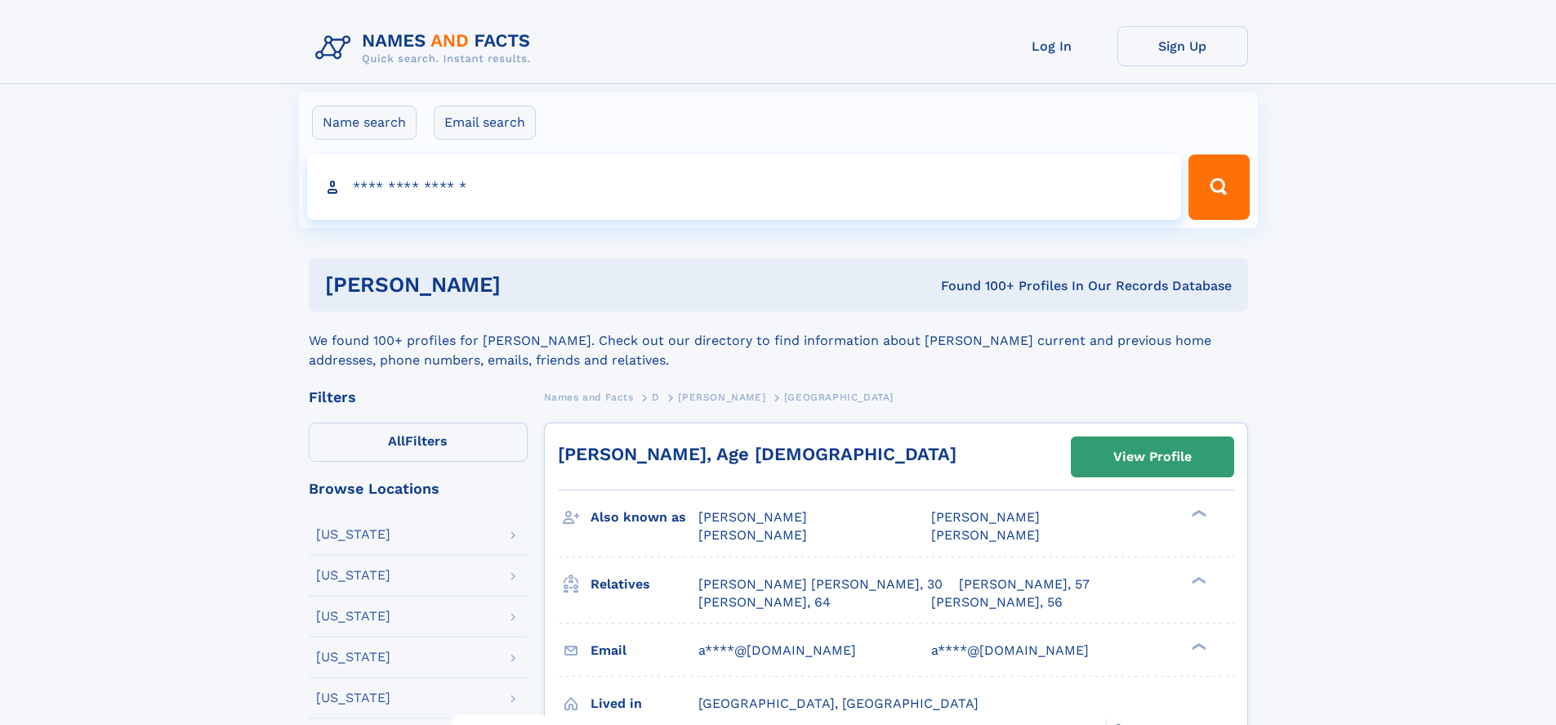  I want to click on div: Browse Locations, so click(418, 489).